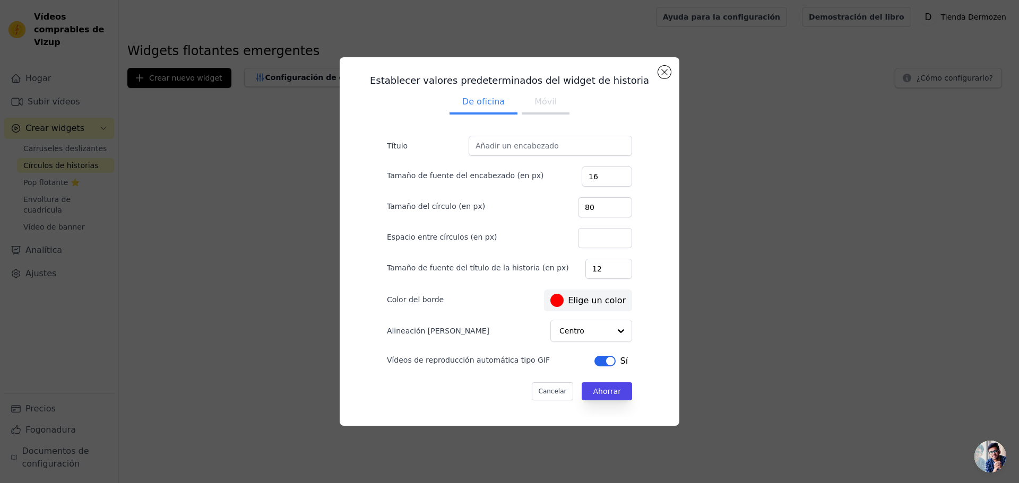 The image size is (1019, 483). I want to click on font: Cancelar, so click(552, 392).